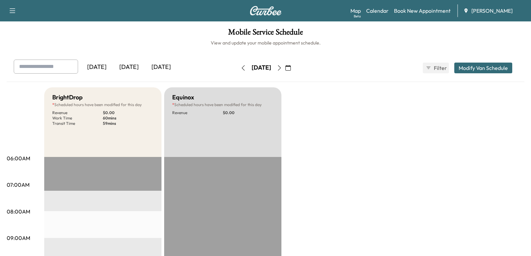 This screenshot has width=531, height=256. Describe the element at coordinates (440, 68) in the screenshot. I see `span: Filter` at that location.